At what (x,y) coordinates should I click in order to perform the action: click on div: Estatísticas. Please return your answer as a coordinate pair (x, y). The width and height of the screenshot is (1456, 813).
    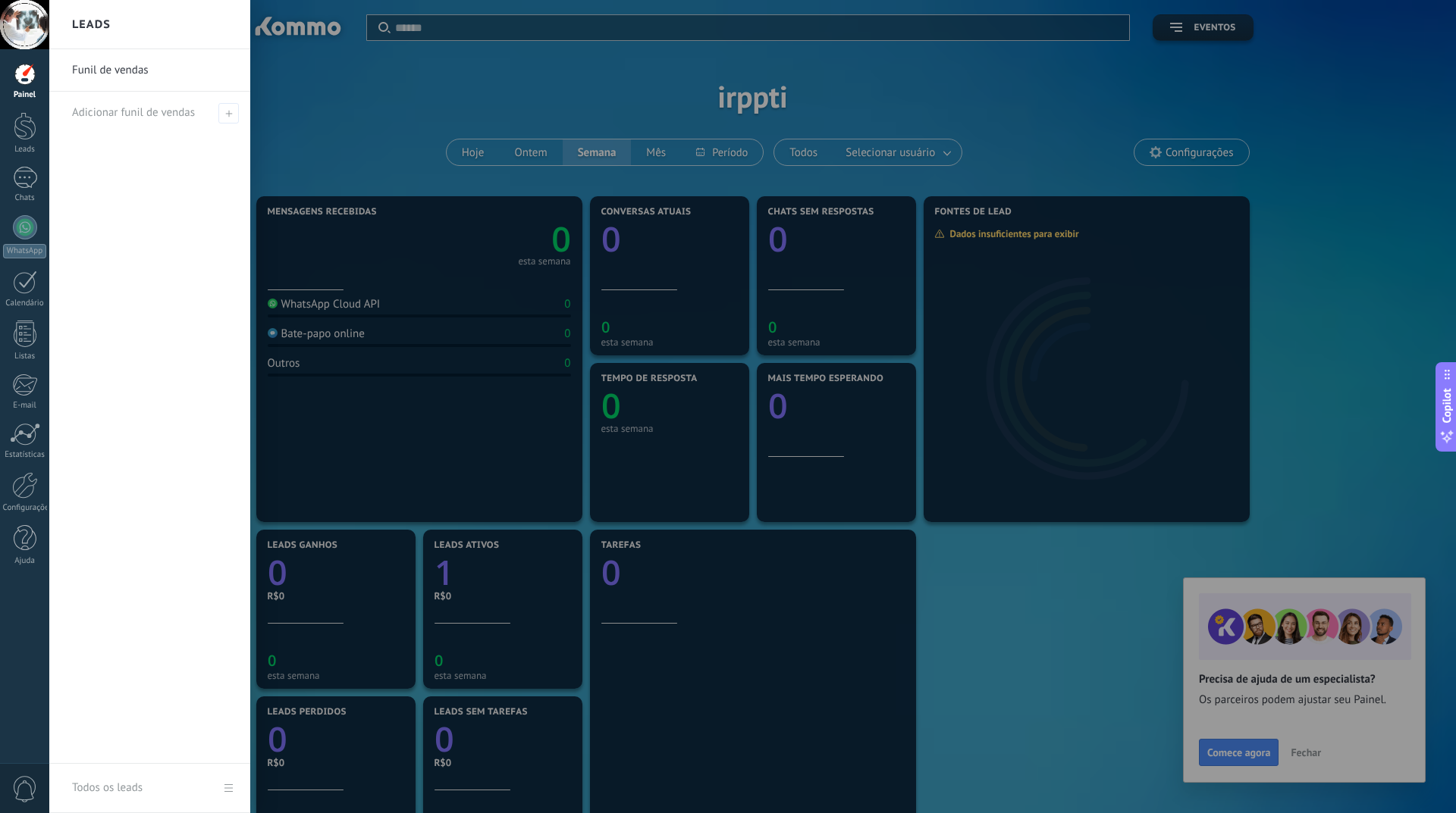
    Looking at the image, I should click on (25, 454).